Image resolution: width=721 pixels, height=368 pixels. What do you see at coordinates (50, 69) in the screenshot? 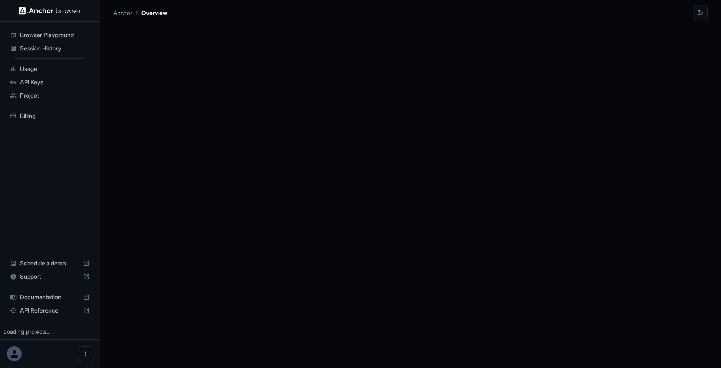
I see `div: Usage` at bounding box center [50, 69].